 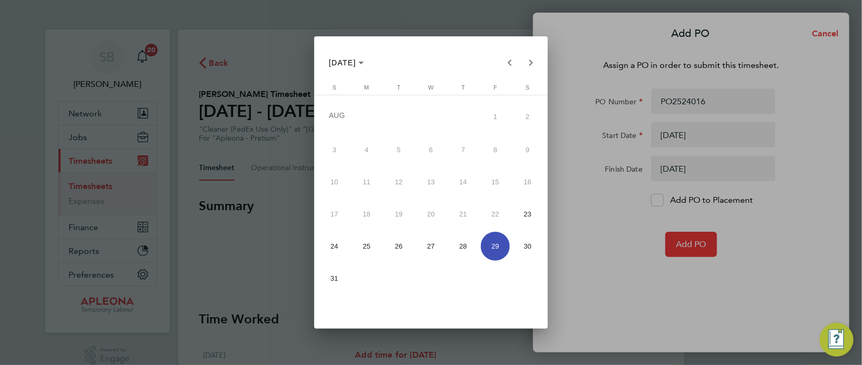 What do you see at coordinates (463, 246) in the screenshot?
I see `button: August 28, 2025` at bounding box center [463, 246].